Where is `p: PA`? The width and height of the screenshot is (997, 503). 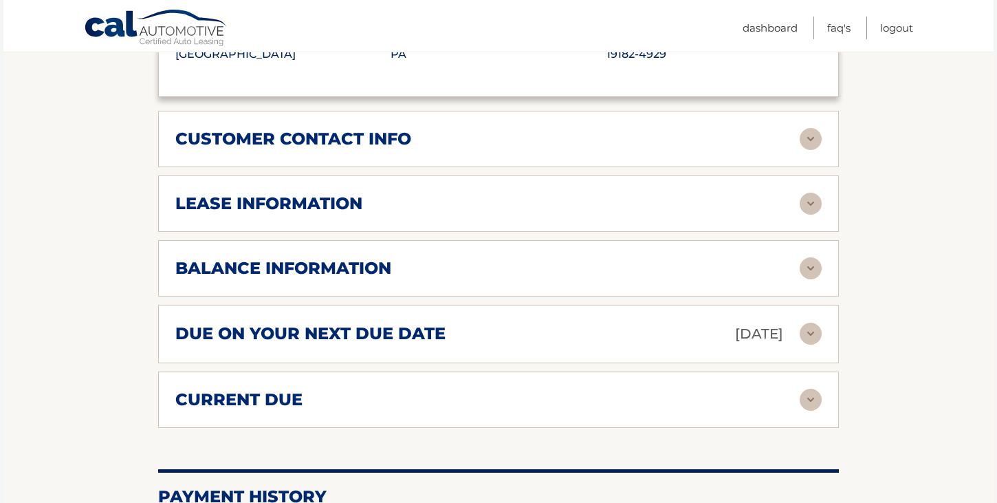 p: PA is located at coordinates (498, 54).